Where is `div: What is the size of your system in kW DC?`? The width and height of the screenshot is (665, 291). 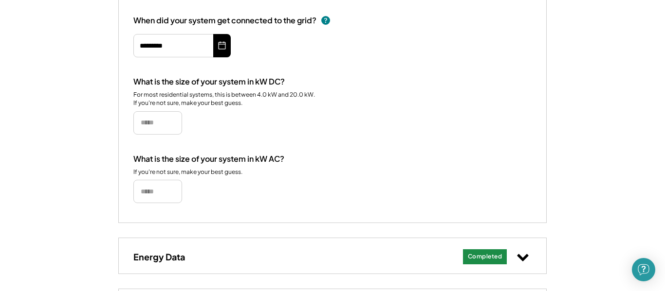
div: What is the size of your system in kW DC? is located at coordinates (209, 82).